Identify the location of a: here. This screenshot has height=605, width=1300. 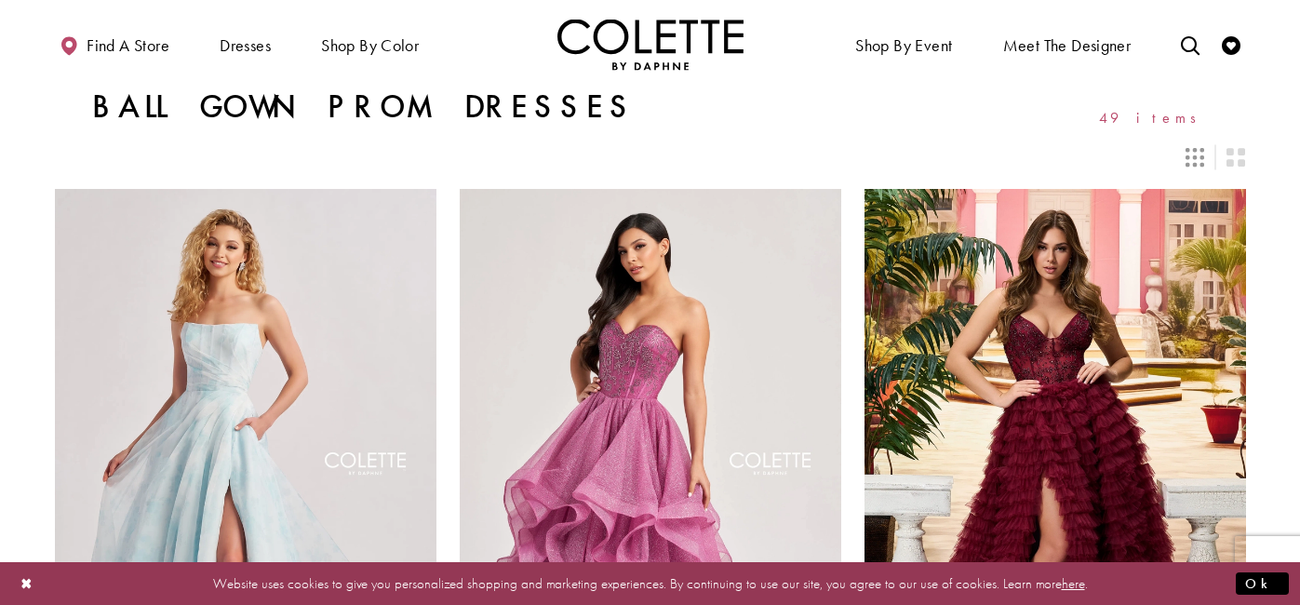
(1073, 582).